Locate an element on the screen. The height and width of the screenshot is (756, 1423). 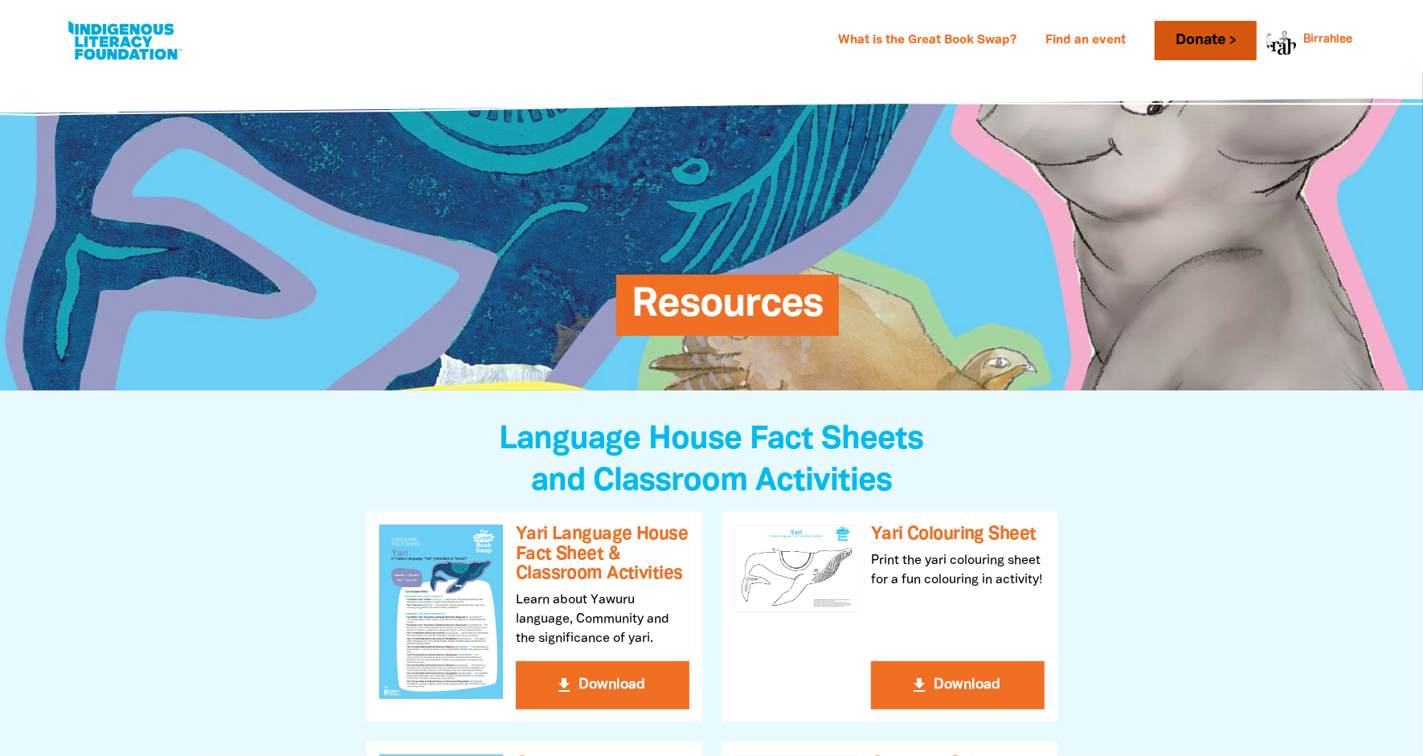
img: Yari Language House Fact Sheet & Classroom Activities is located at coordinates (441, 612).